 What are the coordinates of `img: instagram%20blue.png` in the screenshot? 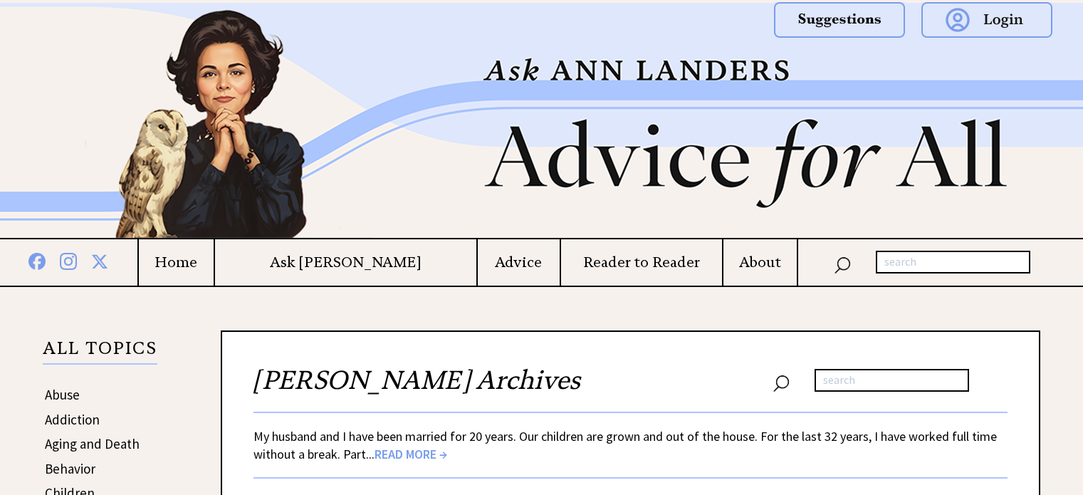 It's located at (68, 260).